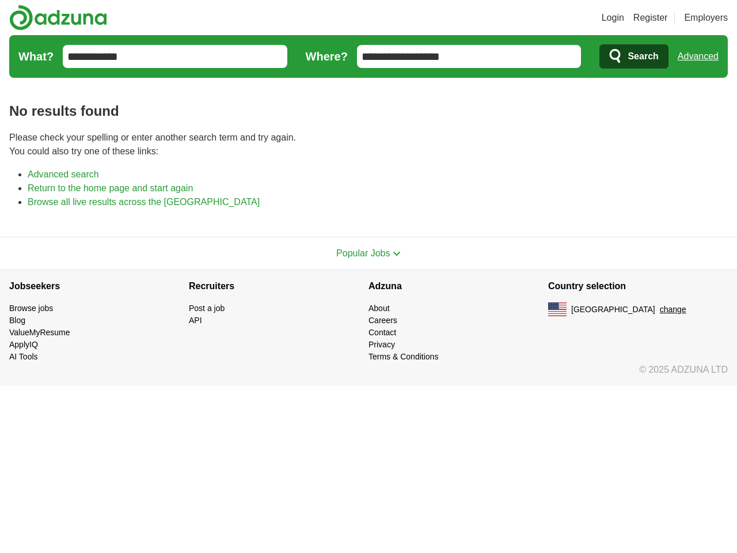 The width and height of the screenshot is (737, 553). I want to click on a: Contact, so click(382, 332).